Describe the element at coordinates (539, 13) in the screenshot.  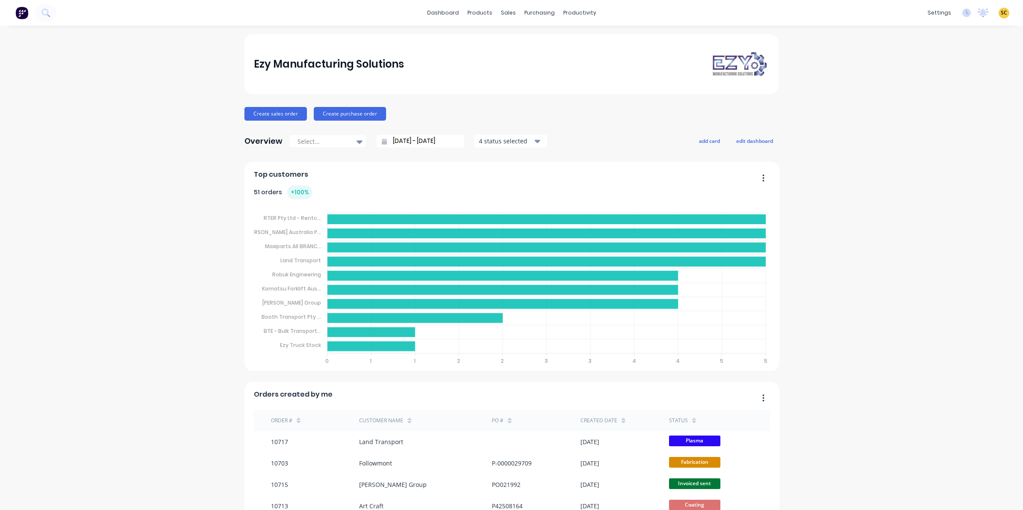
I see `div: purchasing` at that location.